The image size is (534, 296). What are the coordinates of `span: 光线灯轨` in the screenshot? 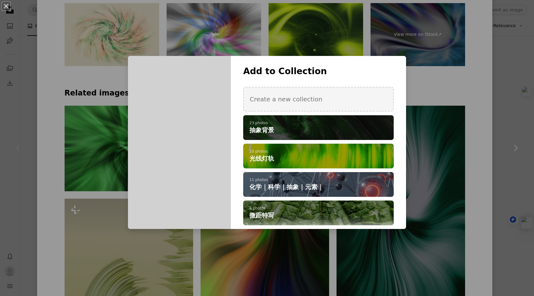 It's located at (262, 159).